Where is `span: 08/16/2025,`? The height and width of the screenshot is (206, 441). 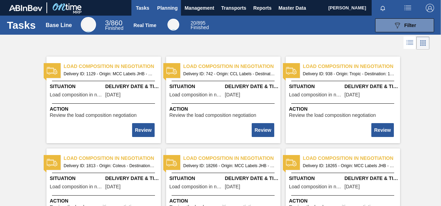
span: 08/16/2025, is located at coordinates (352, 187).